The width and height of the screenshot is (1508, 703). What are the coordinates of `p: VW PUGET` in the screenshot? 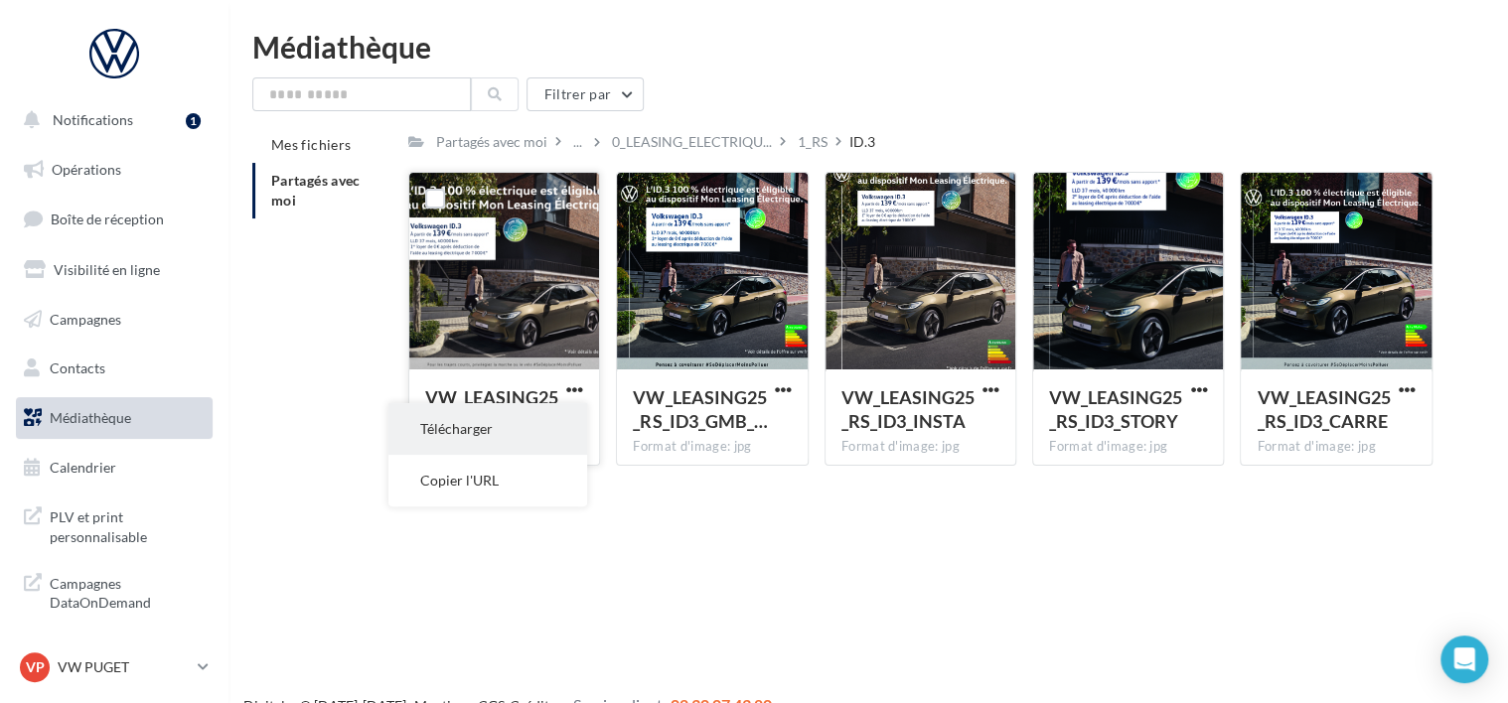 It's located at (123, 668).